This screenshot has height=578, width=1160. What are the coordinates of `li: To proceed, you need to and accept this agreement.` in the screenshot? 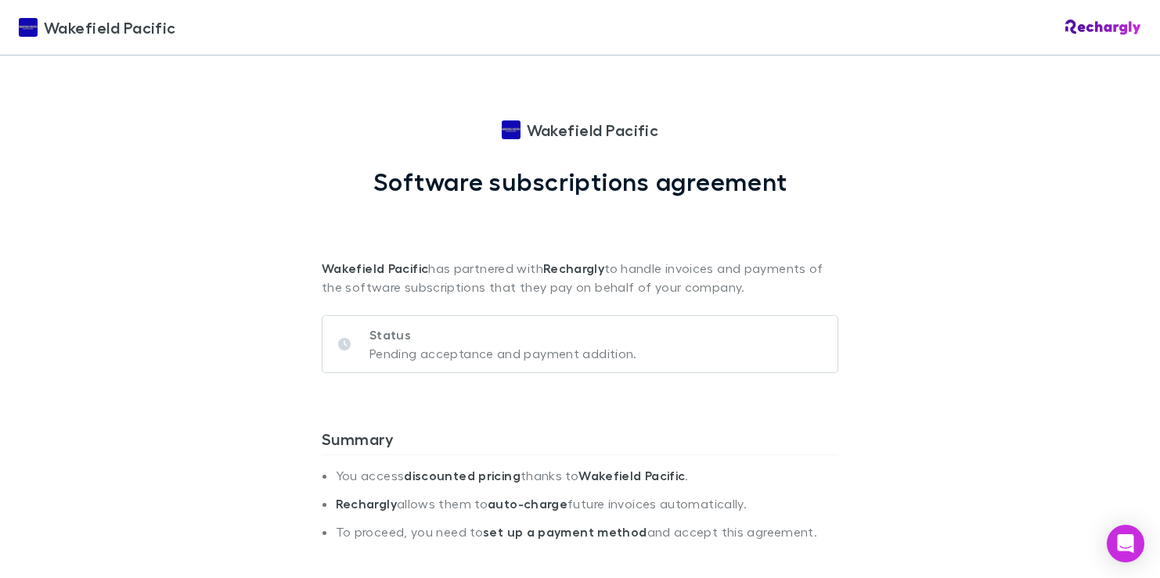 It's located at (587, 538).